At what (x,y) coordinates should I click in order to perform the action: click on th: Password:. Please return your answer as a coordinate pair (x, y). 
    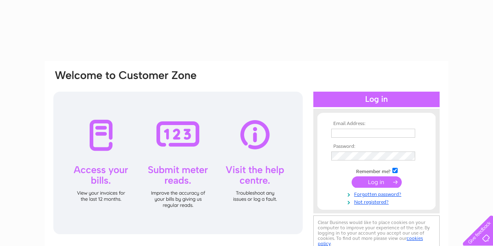
    Looking at the image, I should click on (376, 147).